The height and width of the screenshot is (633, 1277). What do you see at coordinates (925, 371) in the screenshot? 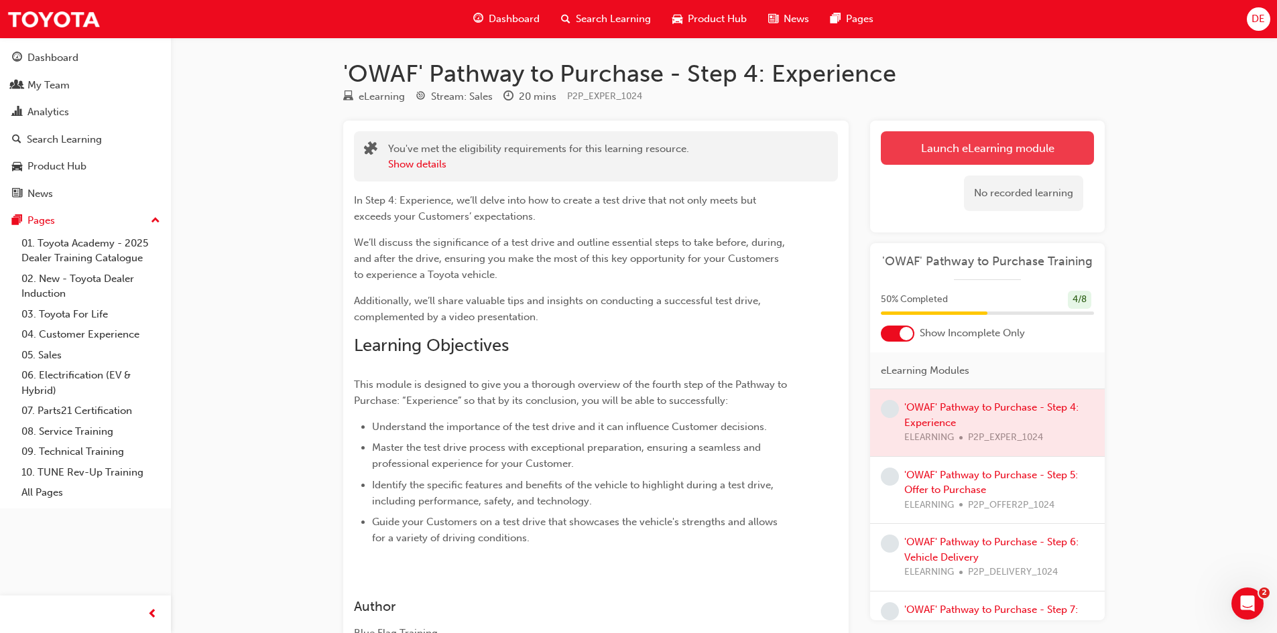
I see `span: eLearning Modules` at bounding box center [925, 371].